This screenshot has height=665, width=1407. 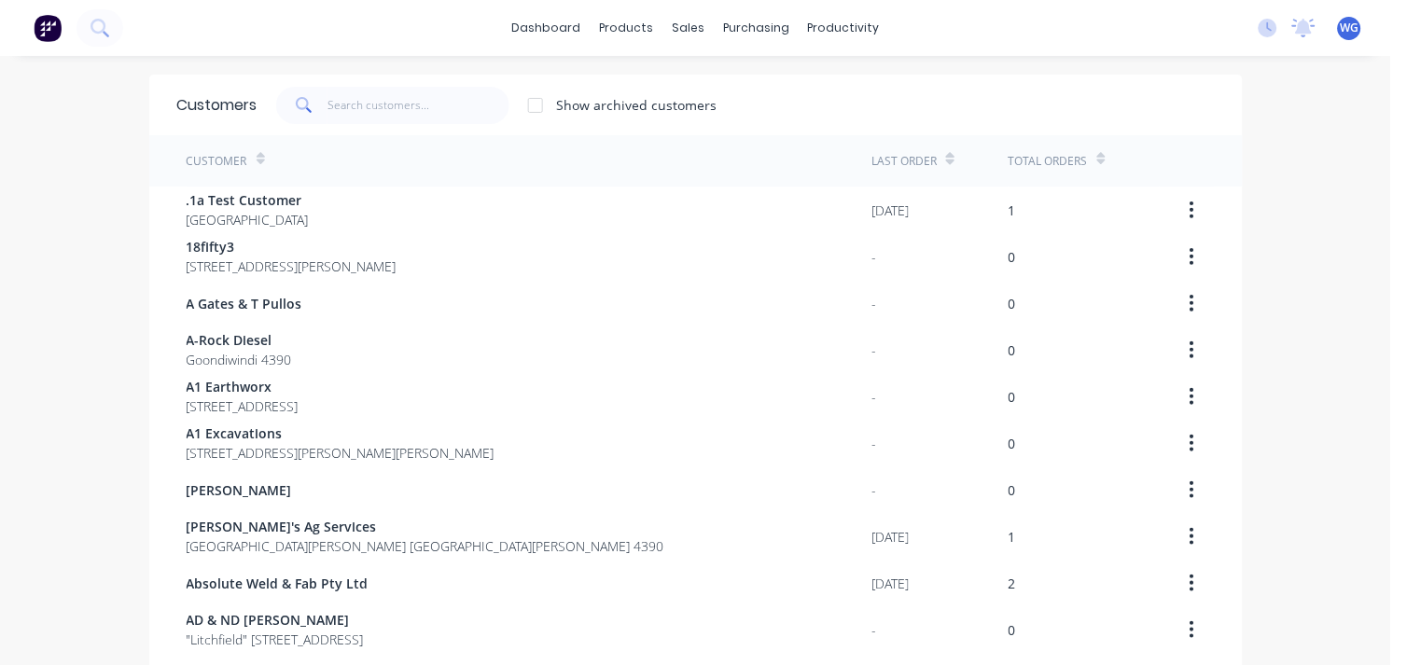 I want to click on div: Total Orders, so click(x=1048, y=161).